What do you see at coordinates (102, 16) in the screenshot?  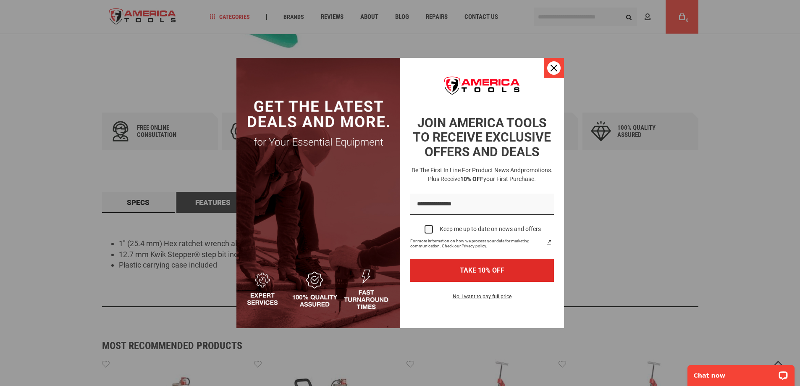 I see `button: Open LiveChat chat widget` at bounding box center [102, 16].